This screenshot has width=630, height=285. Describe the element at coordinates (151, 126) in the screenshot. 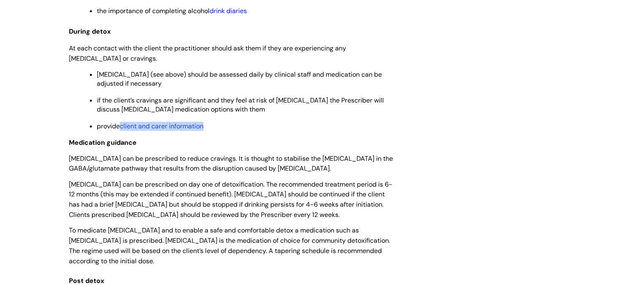

I see `span: provide` at that location.